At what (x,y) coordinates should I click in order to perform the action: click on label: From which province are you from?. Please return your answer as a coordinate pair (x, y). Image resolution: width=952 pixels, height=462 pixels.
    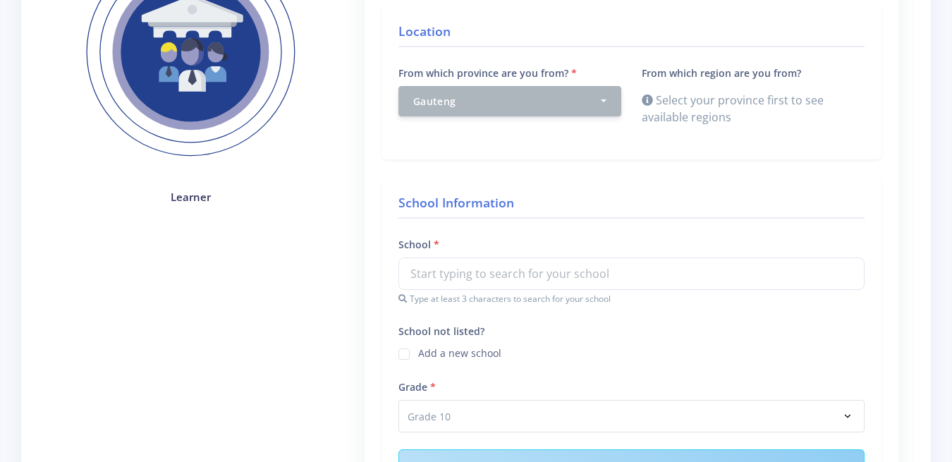
    Looking at the image, I should click on (487, 73).